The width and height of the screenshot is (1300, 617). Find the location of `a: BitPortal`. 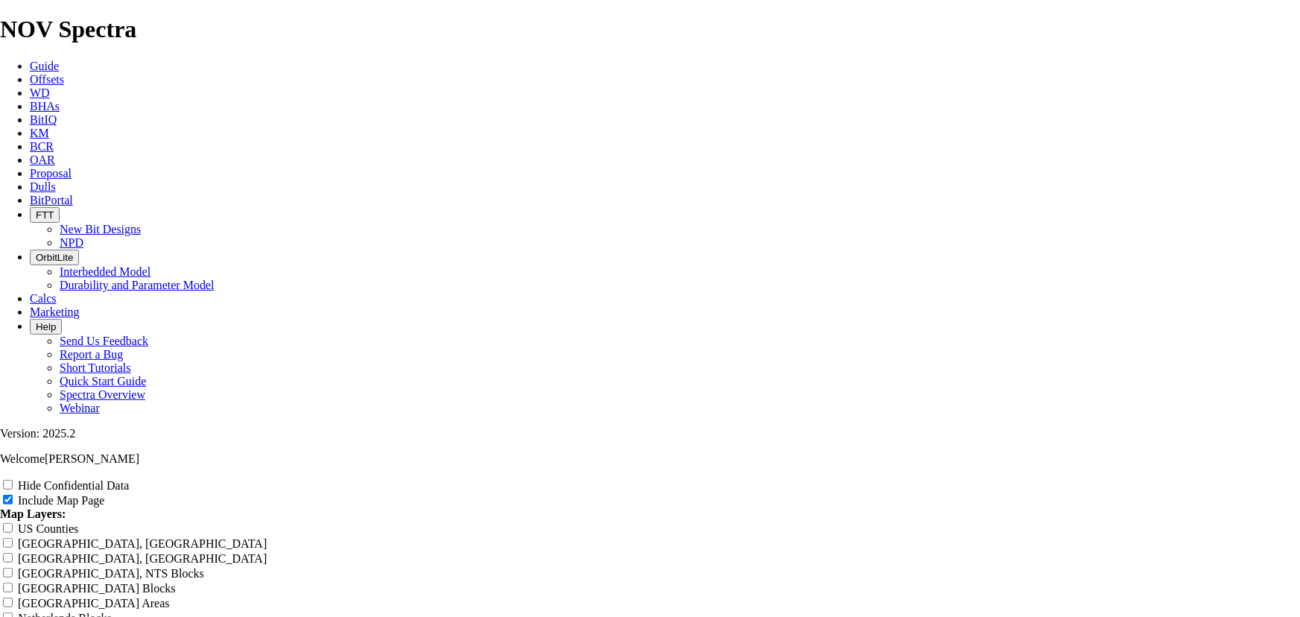

a: BitPortal is located at coordinates (51, 200).